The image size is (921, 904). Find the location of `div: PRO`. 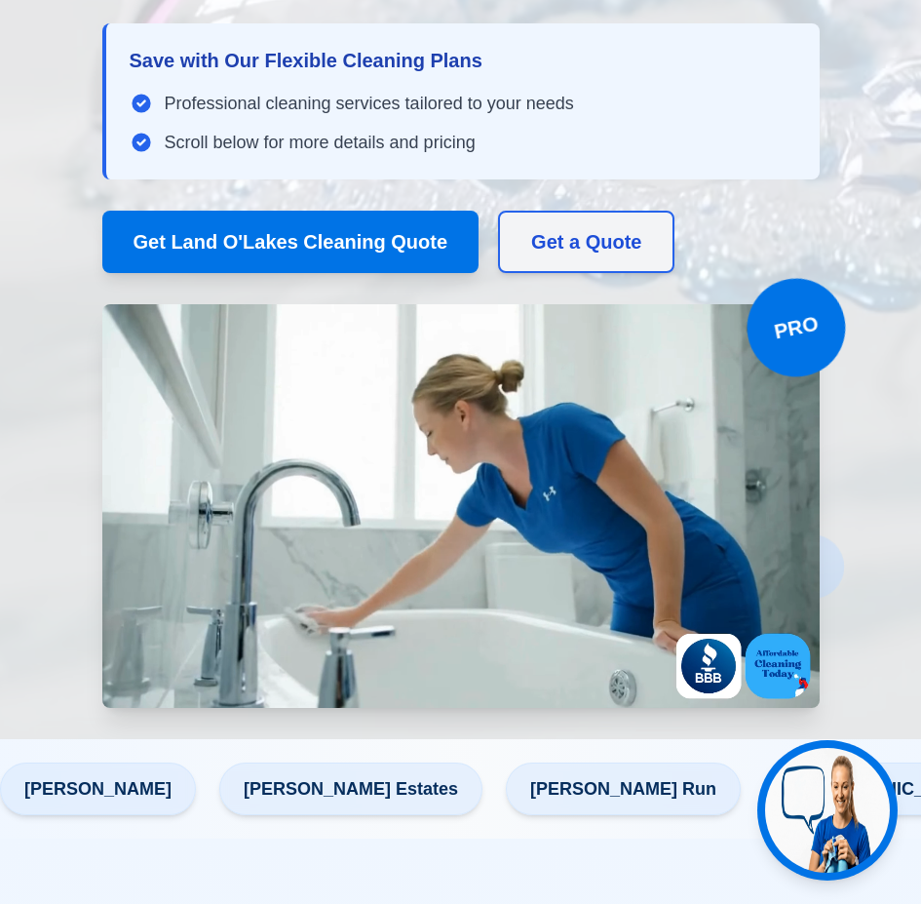

div: PRO is located at coordinates (795, 327).